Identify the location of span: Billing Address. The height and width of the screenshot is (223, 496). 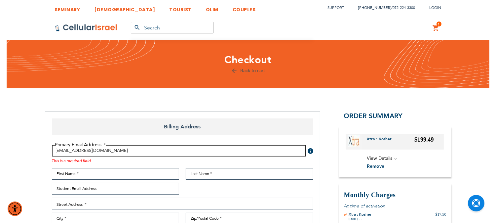
(183, 127).